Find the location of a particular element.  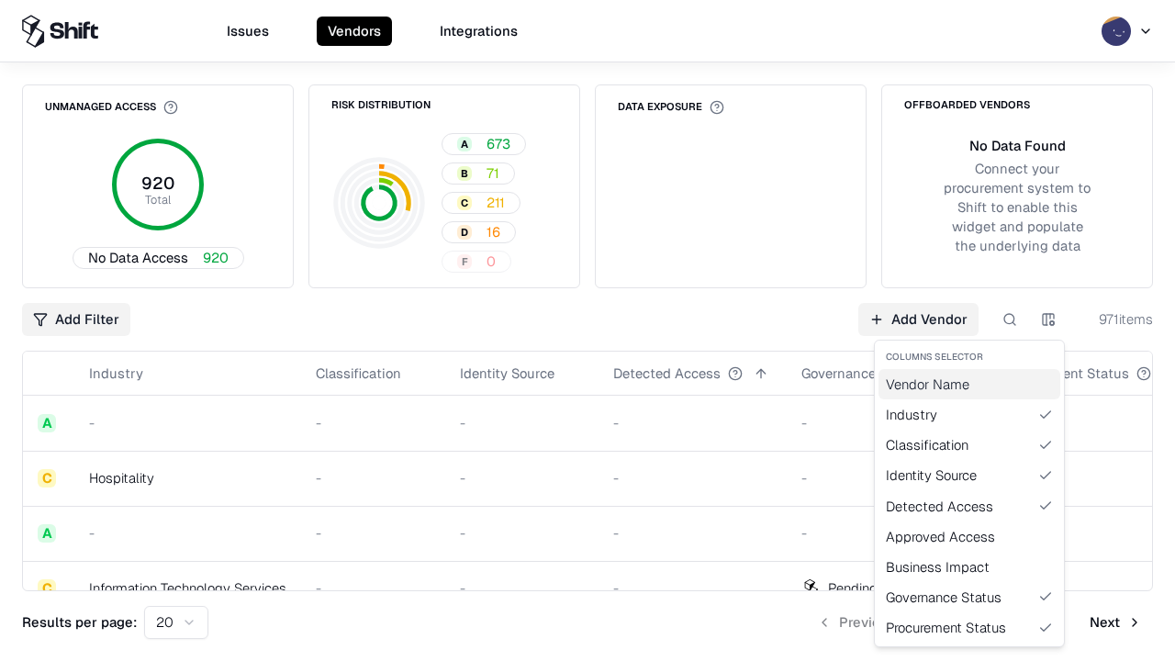

div: Identity Source is located at coordinates (970, 475).